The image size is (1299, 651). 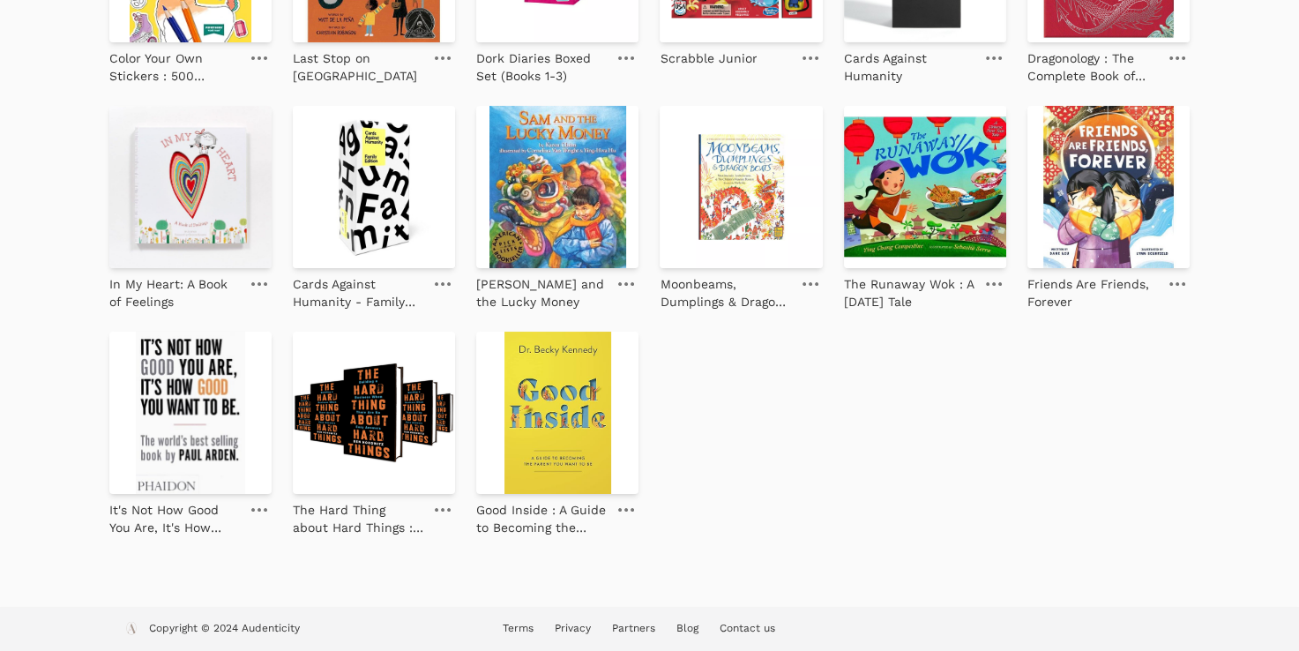 What do you see at coordinates (358, 518) in the screenshot?
I see `p: The Hard Thing about Hard Things : Building a Business When There Are No Easy Answers` at bounding box center [358, 518].